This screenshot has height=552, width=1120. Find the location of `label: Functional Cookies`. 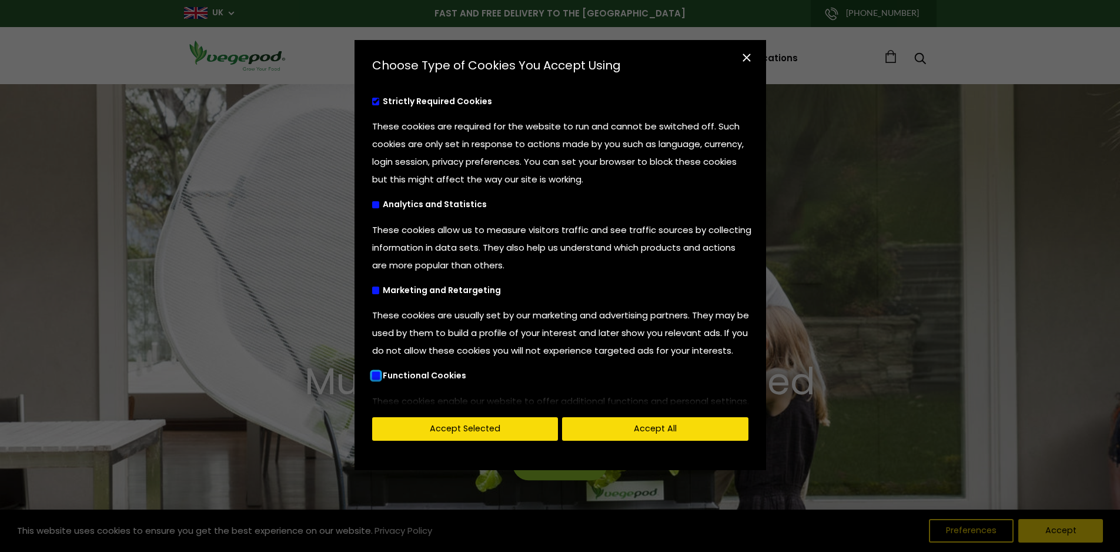

label: Functional Cookies is located at coordinates (435, 375).